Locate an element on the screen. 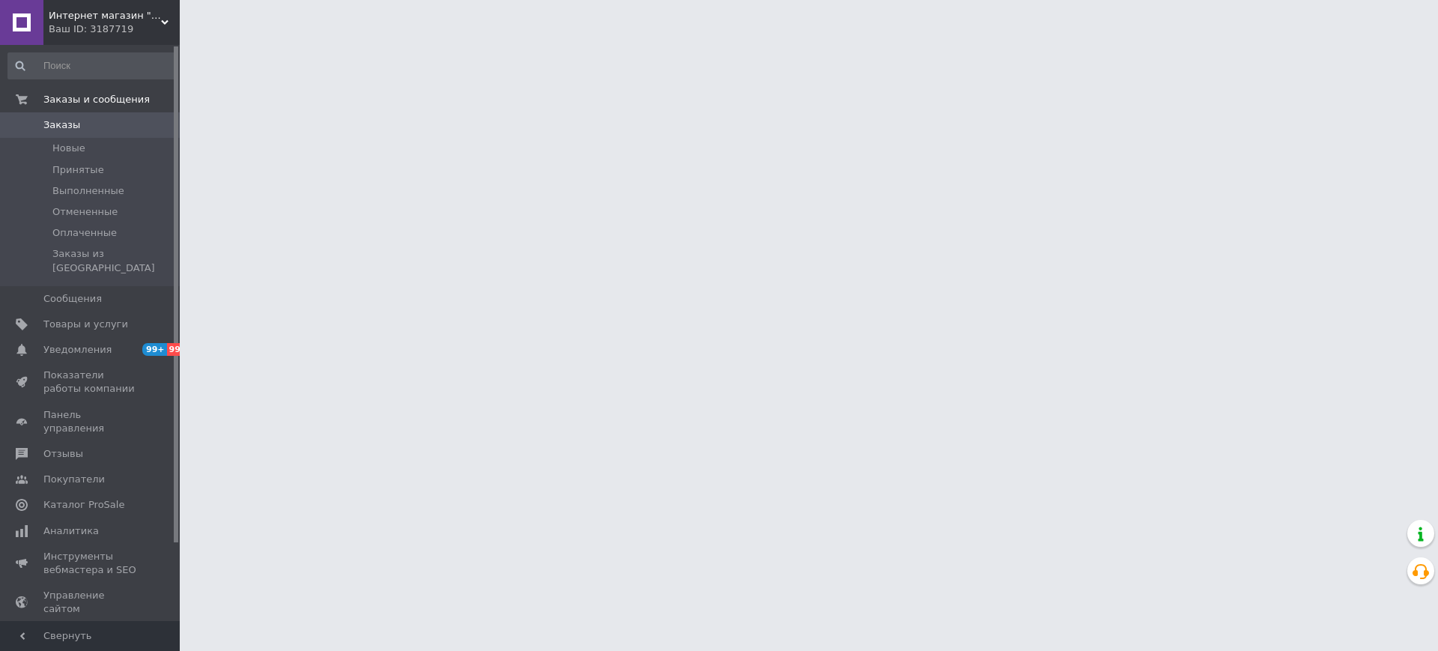  div: Ваш ID: 3187719 is located at coordinates (114, 29).